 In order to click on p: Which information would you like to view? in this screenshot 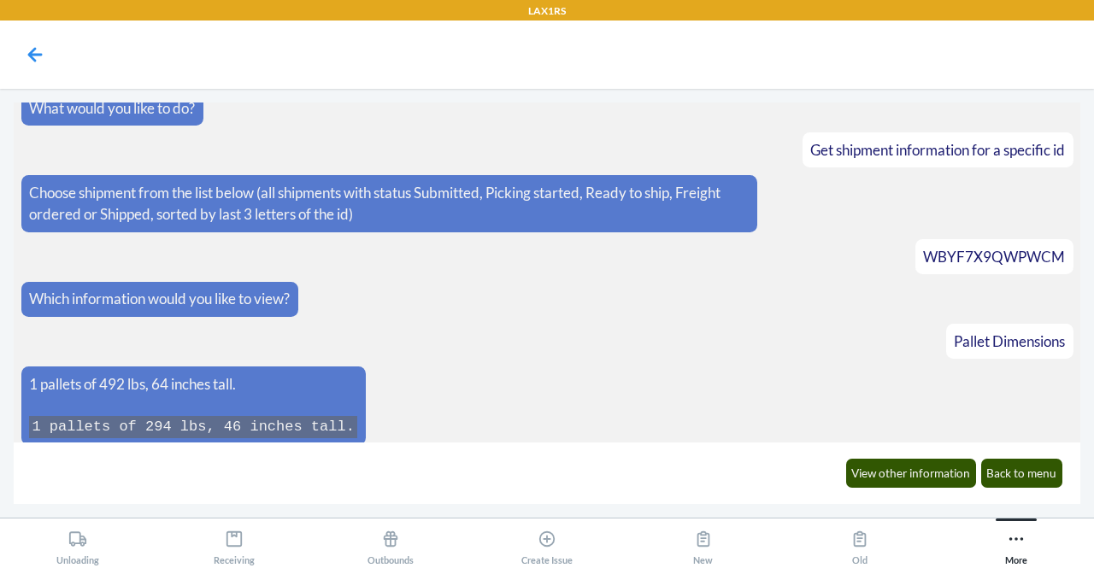, I will do `click(159, 299)`.